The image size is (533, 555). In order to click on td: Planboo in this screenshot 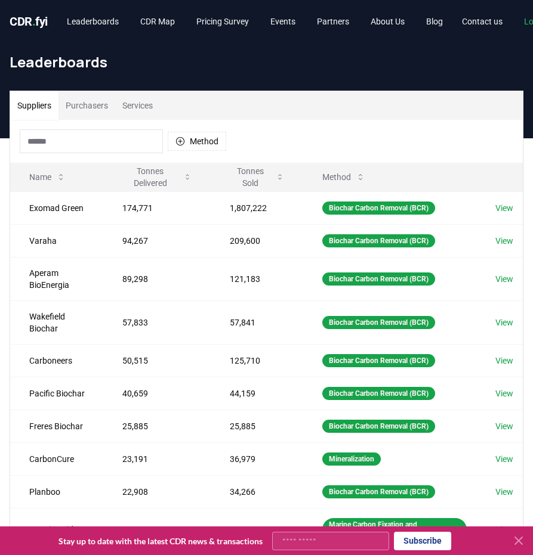, I will do `click(57, 492)`.